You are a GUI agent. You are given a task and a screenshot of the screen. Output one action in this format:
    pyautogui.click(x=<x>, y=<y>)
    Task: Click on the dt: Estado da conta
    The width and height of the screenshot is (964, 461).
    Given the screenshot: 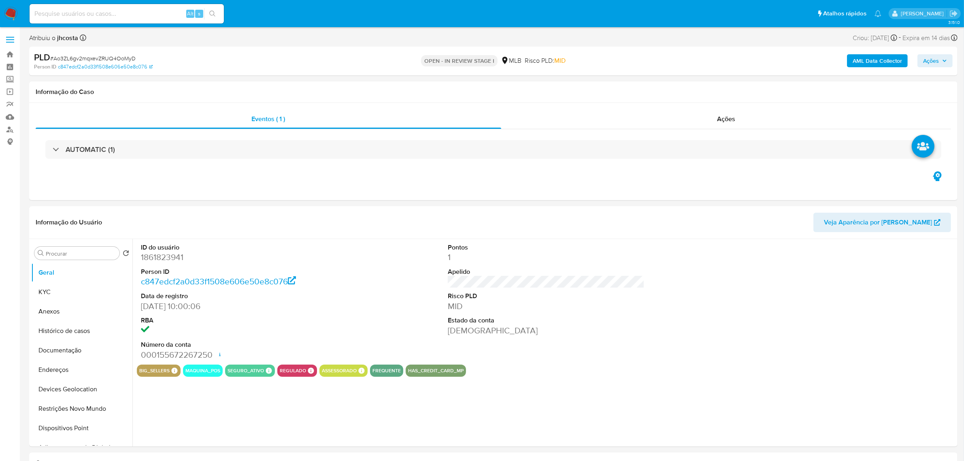 What is the action you would take?
    pyautogui.click(x=546, y=320)
    